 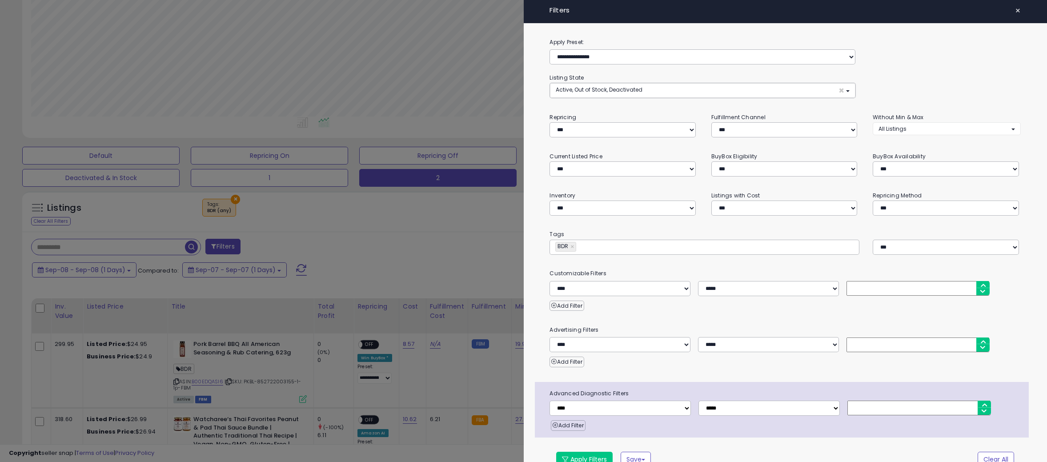 What do you see at coordinates (735, 156) in the screenshot?
I see `small: BuyBox Eligibility` at bounding box center [735, 156].